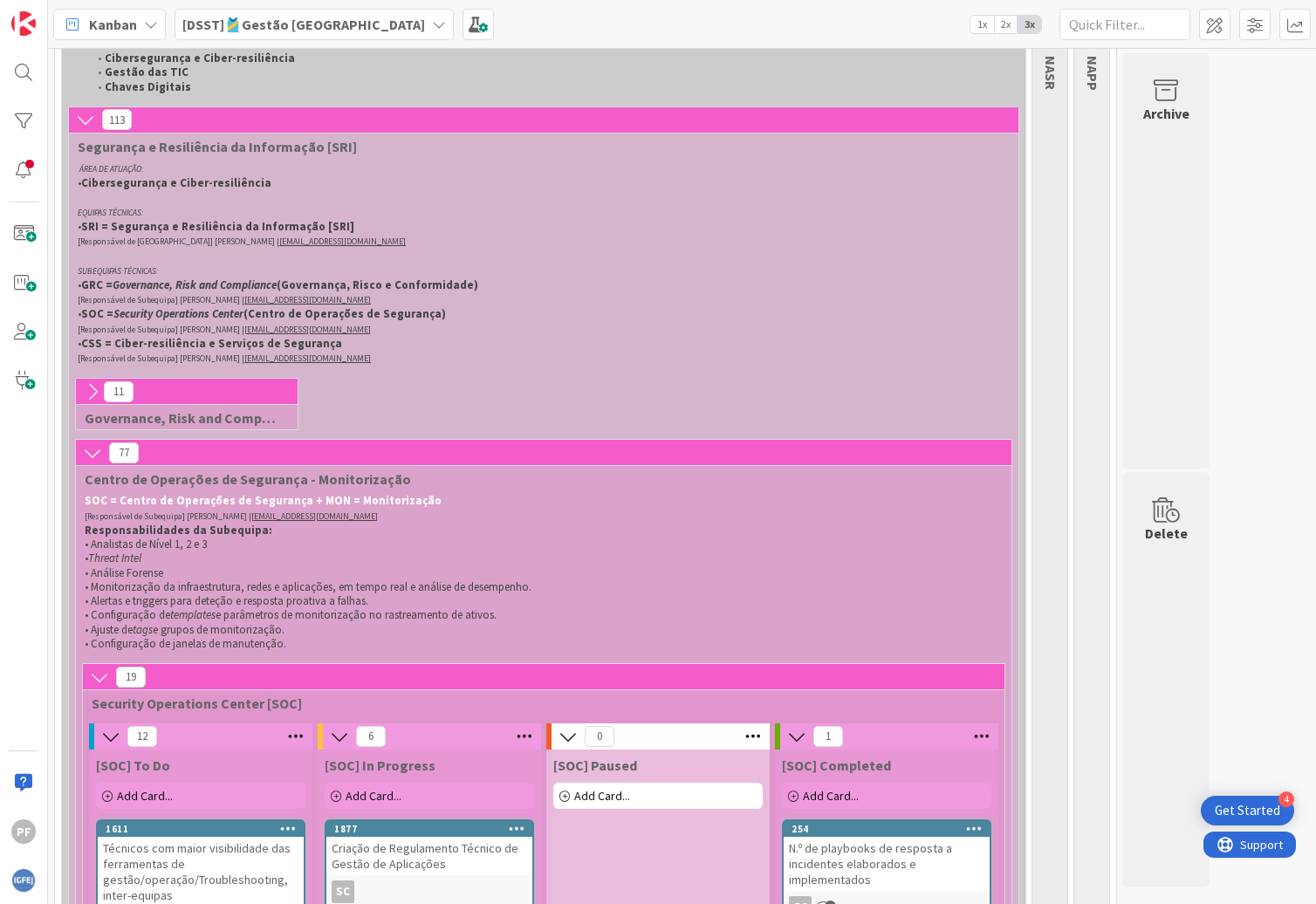  What do you see at coordinates (24, 880) in the screenshot?
I see `img: avatar` at bounding box center [24, 880].